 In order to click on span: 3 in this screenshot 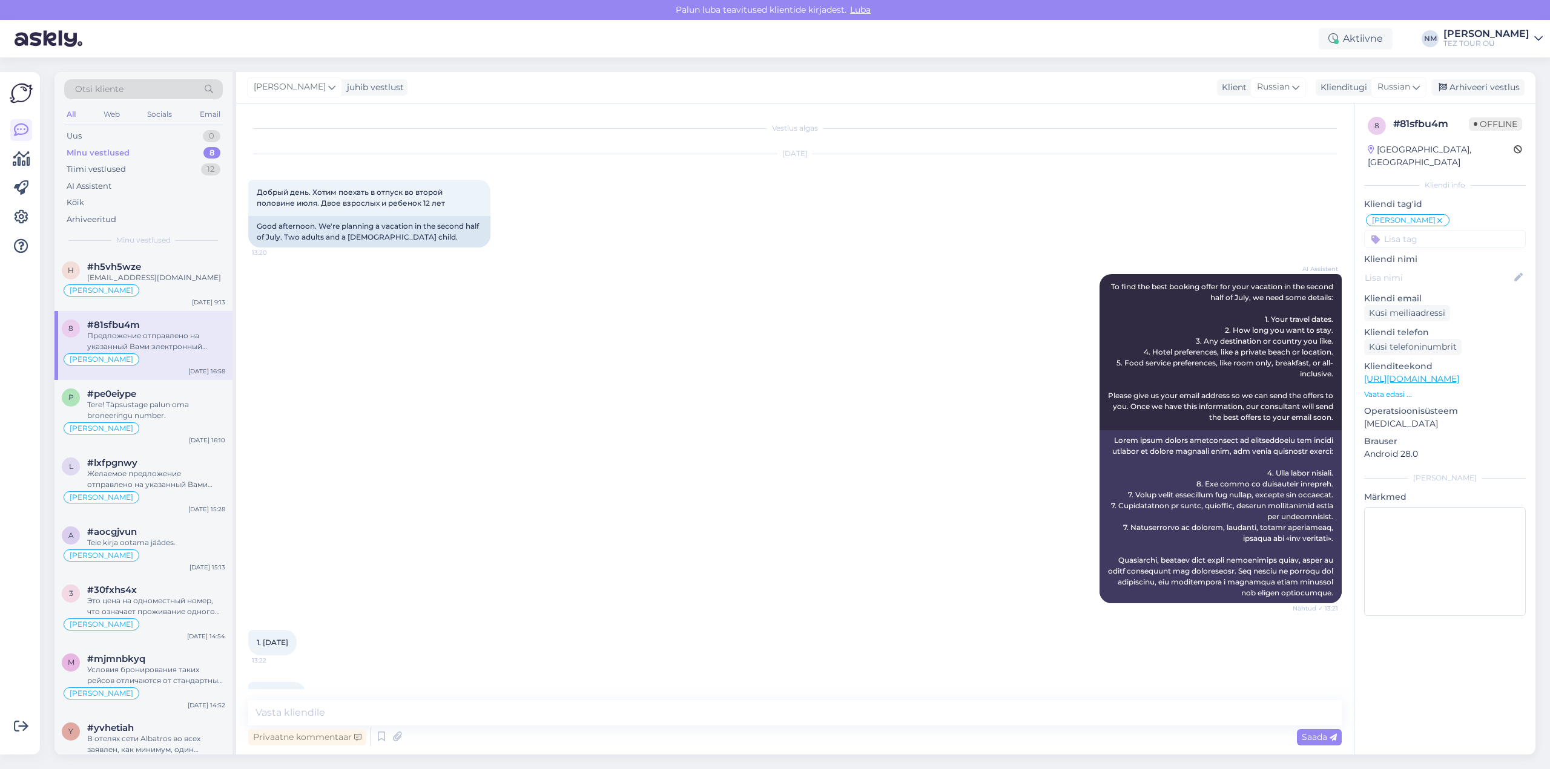, I will do `click(71, 593)`.